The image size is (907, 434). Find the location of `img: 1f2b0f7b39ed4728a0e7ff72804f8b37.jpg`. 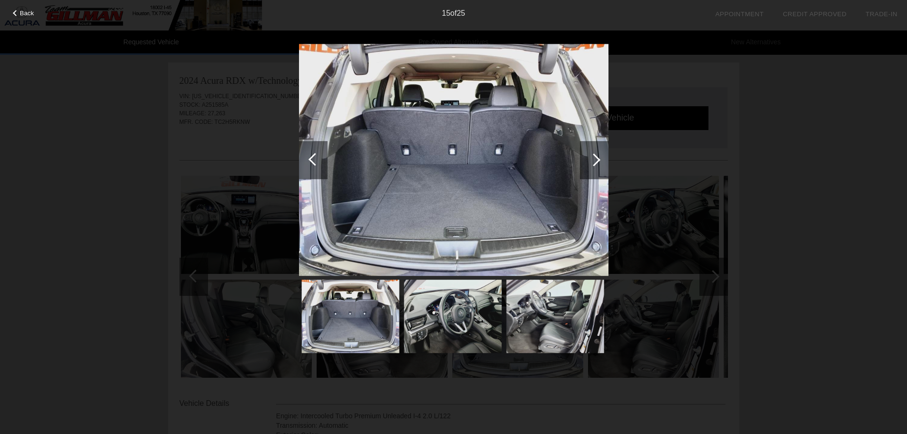

img: 1f2b0f7b39ed4728a0e7ff72804f8b37.jpg is located at coordinates (555, 316).